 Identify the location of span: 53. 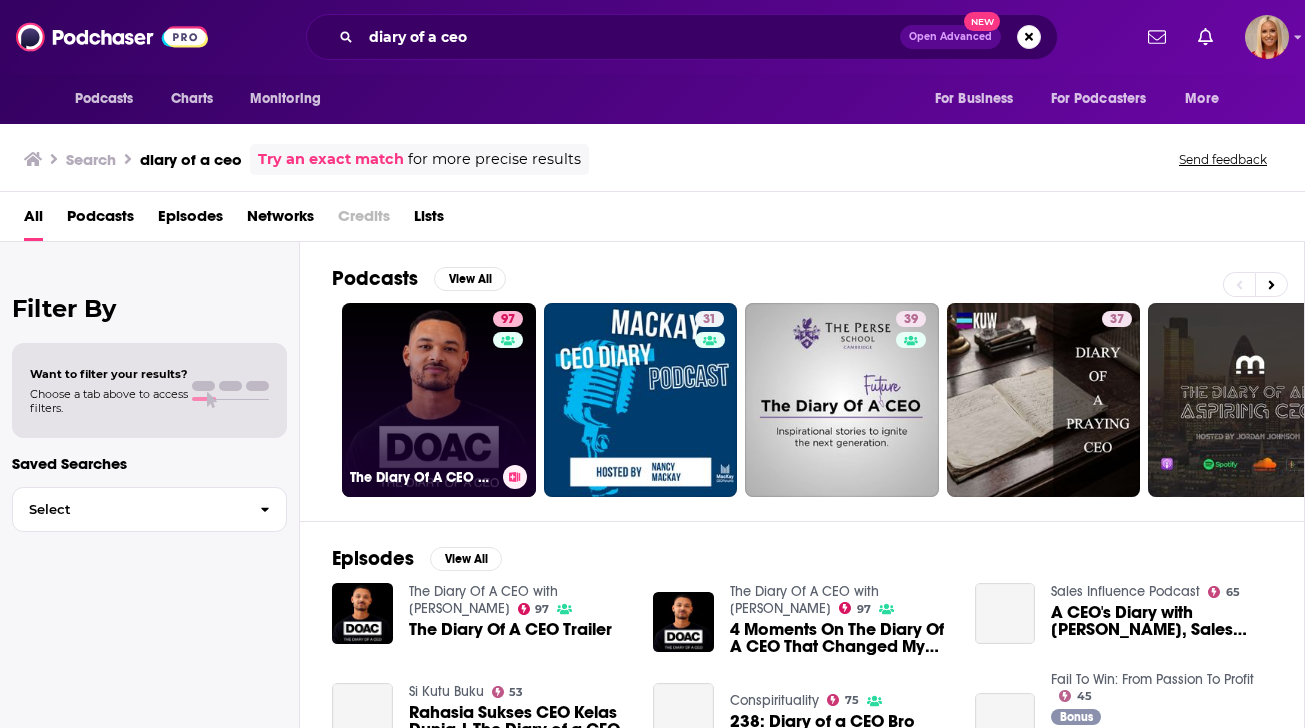
(516, 692).